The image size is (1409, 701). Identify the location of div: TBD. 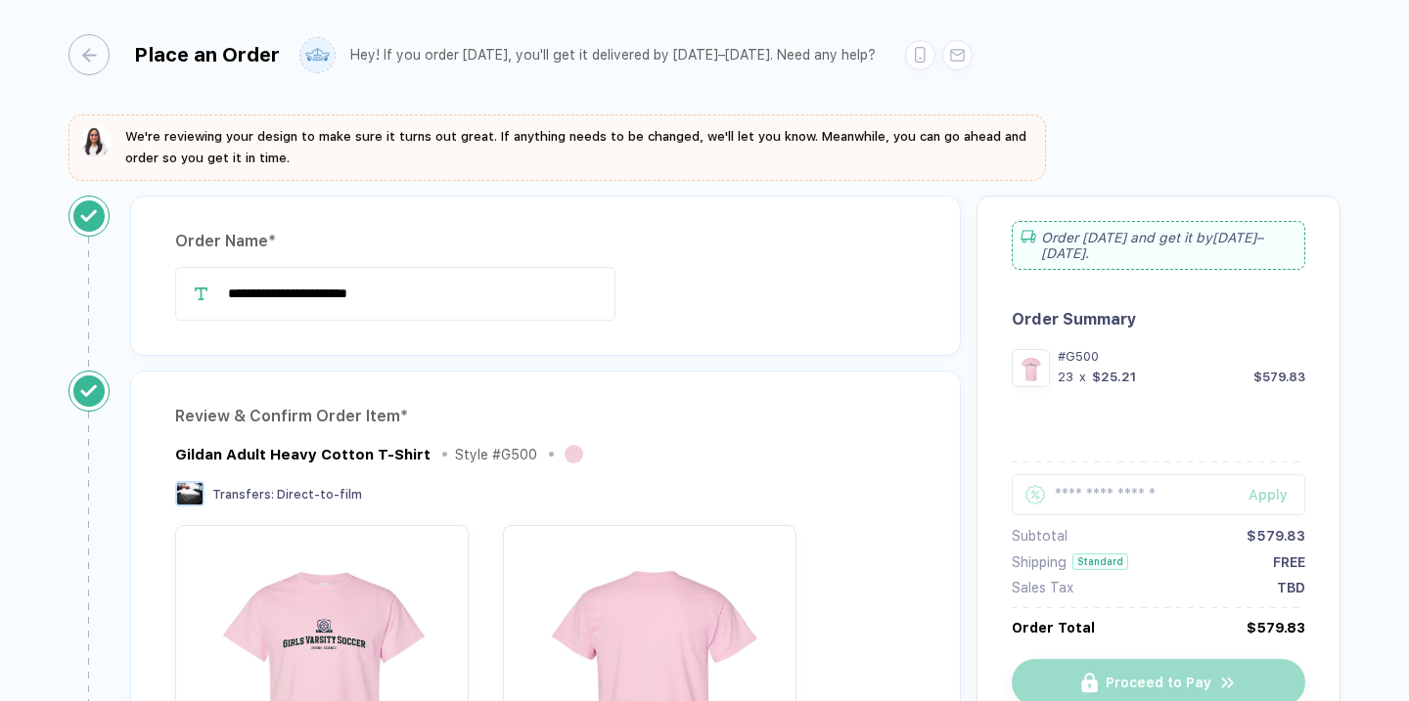
(1290, 588).